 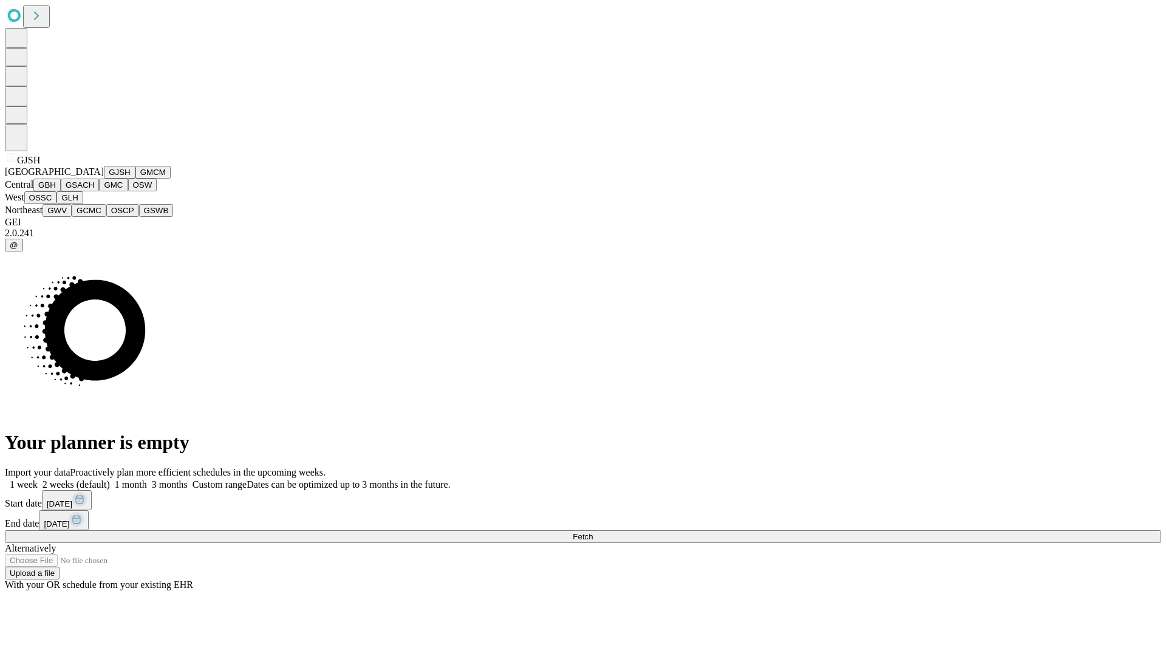 I want to click on span: Custom range, so click(x=219, y=484).